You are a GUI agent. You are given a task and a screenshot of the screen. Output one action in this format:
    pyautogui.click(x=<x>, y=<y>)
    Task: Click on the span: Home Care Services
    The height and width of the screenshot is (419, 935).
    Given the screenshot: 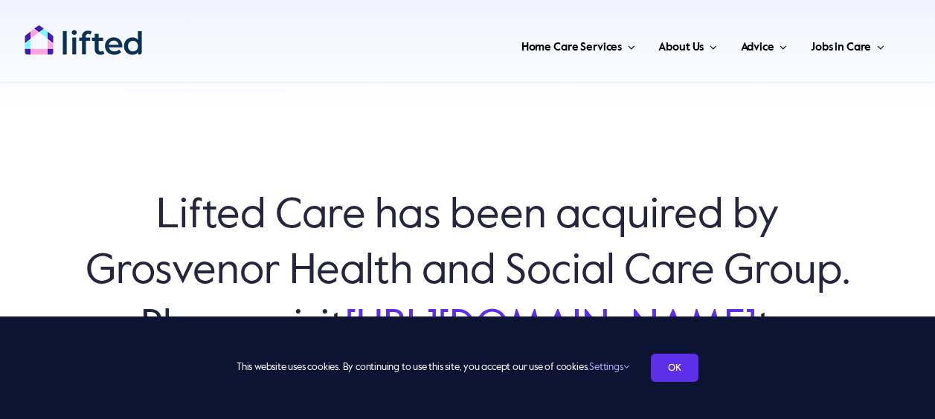 What is the action you would take?
    pyautogui.click(x=571, y=48)
    